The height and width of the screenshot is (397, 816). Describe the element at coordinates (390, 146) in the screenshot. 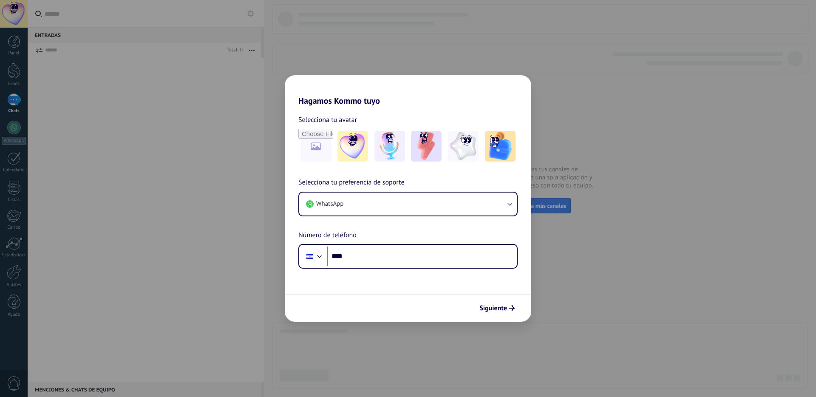

I see `img: -2.jpeg` at that location.